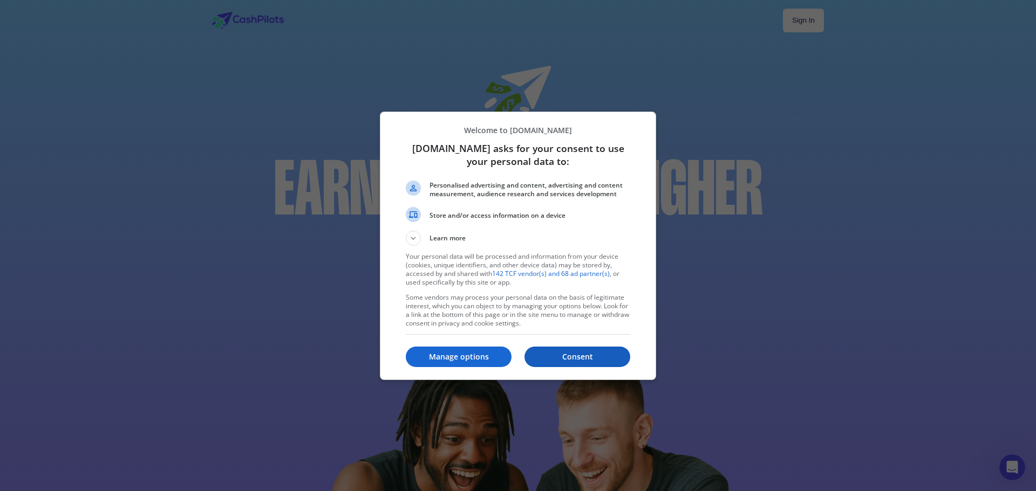 The height and width of the screenshot is (491, 1036). Describe the element at coordinates (551, 273) in the screenshot. I see `a: 142 TCF vendor(s) and 68 ad partner(s)` at that location.